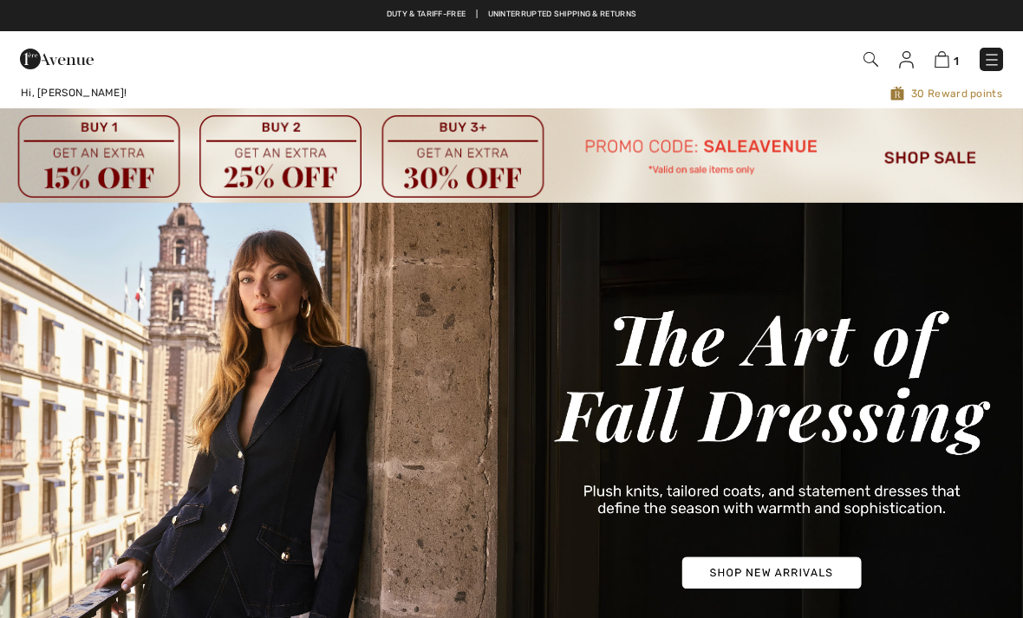  Describe the element at coordinates (947, 59) in the screenshot. I see `a: 1` at that location.